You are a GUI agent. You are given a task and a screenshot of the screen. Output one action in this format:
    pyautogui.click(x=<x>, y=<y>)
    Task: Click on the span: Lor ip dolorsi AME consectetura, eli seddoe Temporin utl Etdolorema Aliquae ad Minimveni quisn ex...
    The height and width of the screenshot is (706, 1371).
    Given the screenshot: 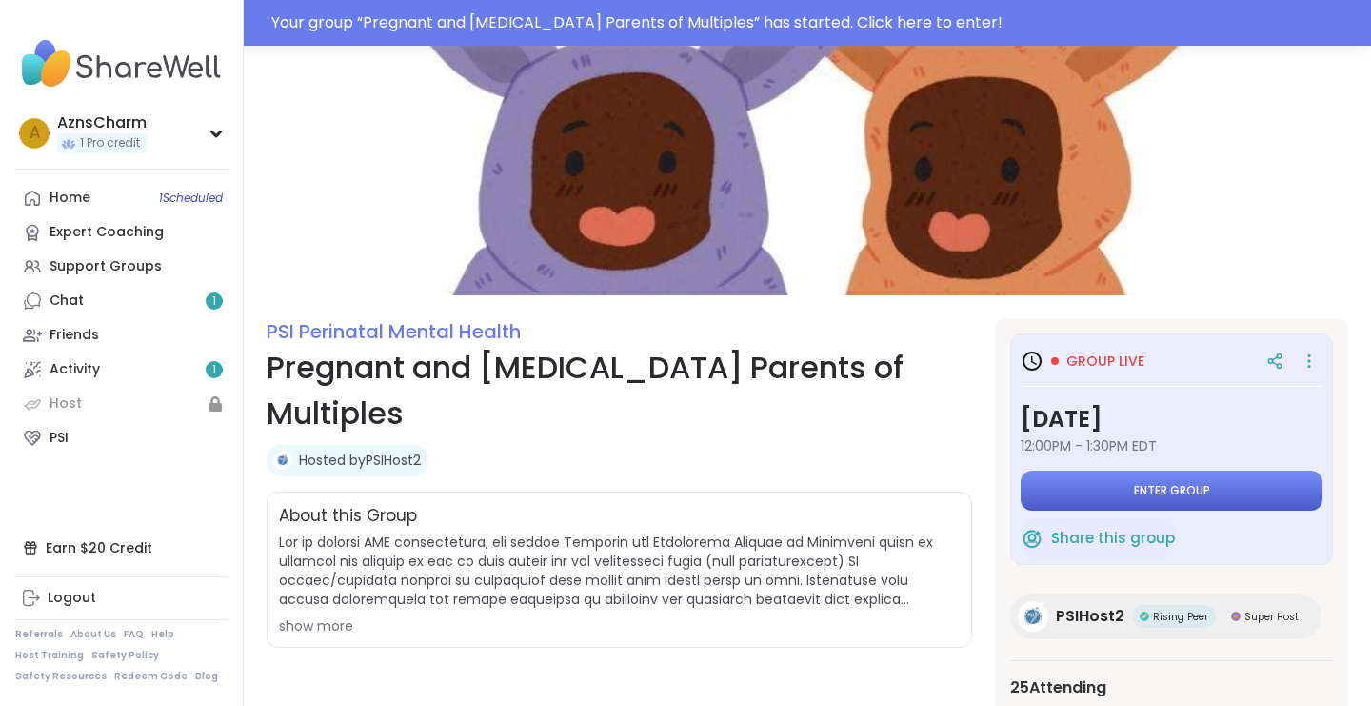 What is the action you would take?
    pyautogui.click(x=619, y=570)
    